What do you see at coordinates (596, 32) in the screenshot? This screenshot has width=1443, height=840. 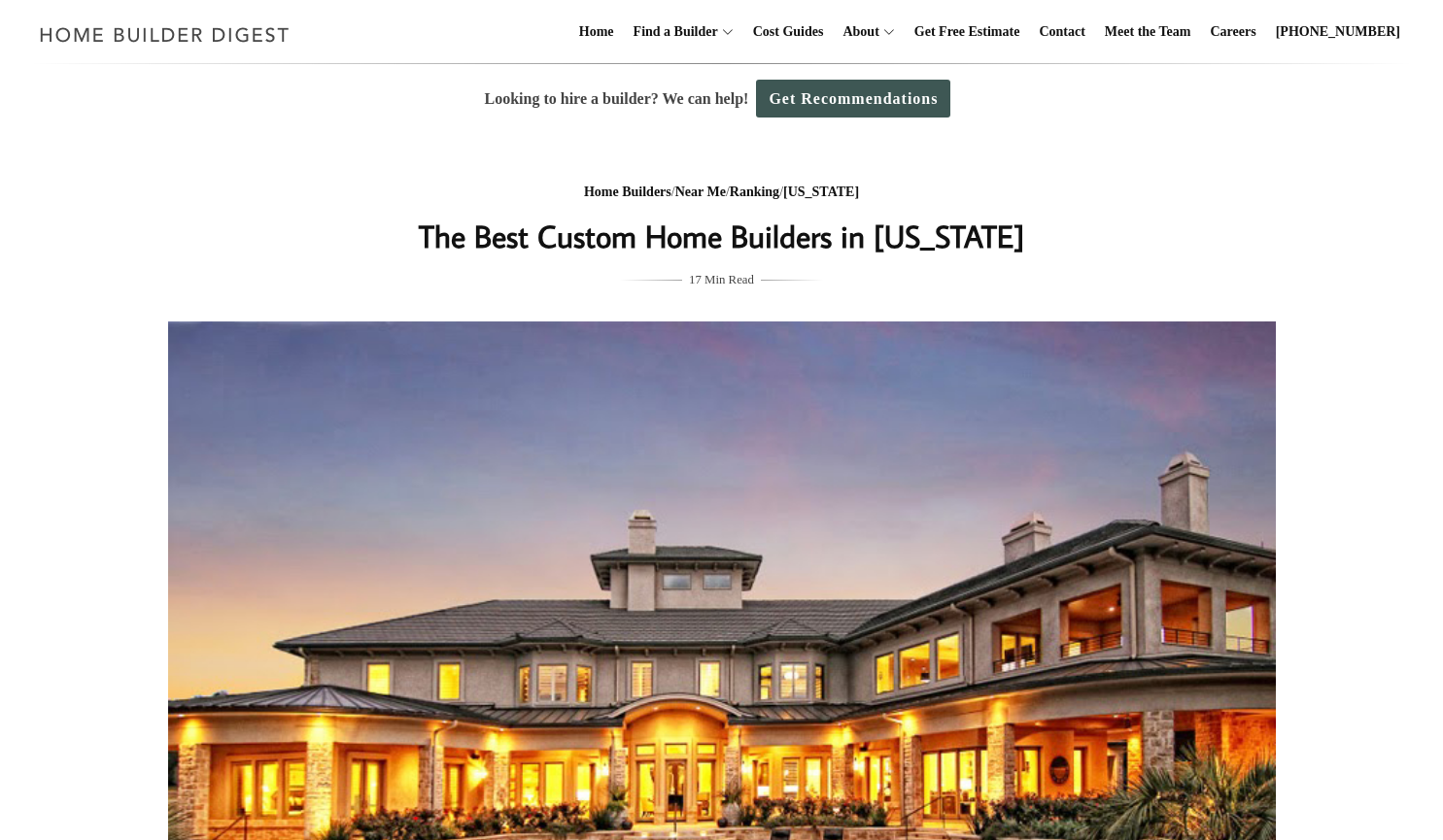 I see `a: Home` at bounding box center [596, 32].